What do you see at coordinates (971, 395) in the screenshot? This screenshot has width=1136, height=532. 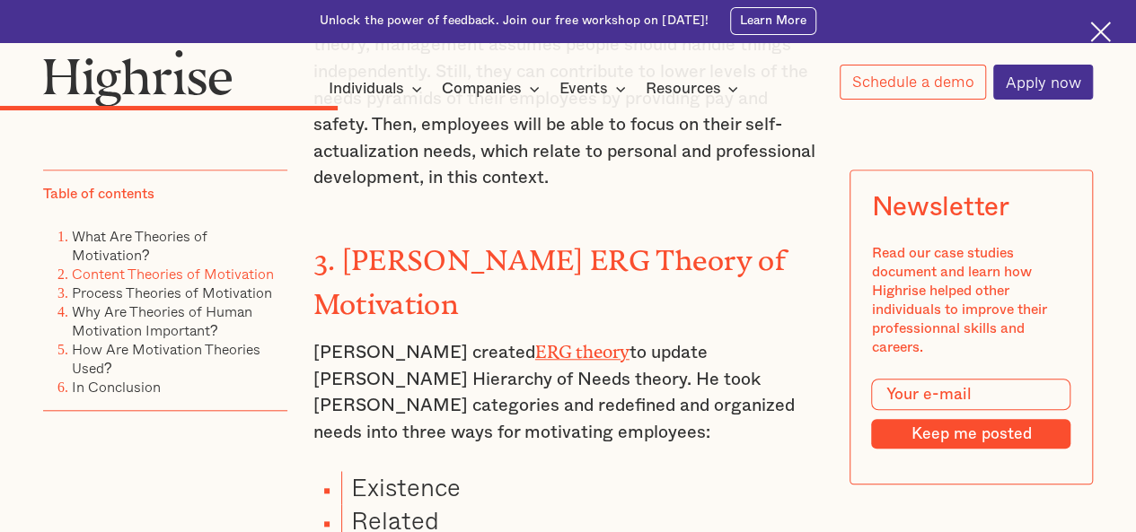 I see `input: Your e-mail` at bounding box center [971, 395].